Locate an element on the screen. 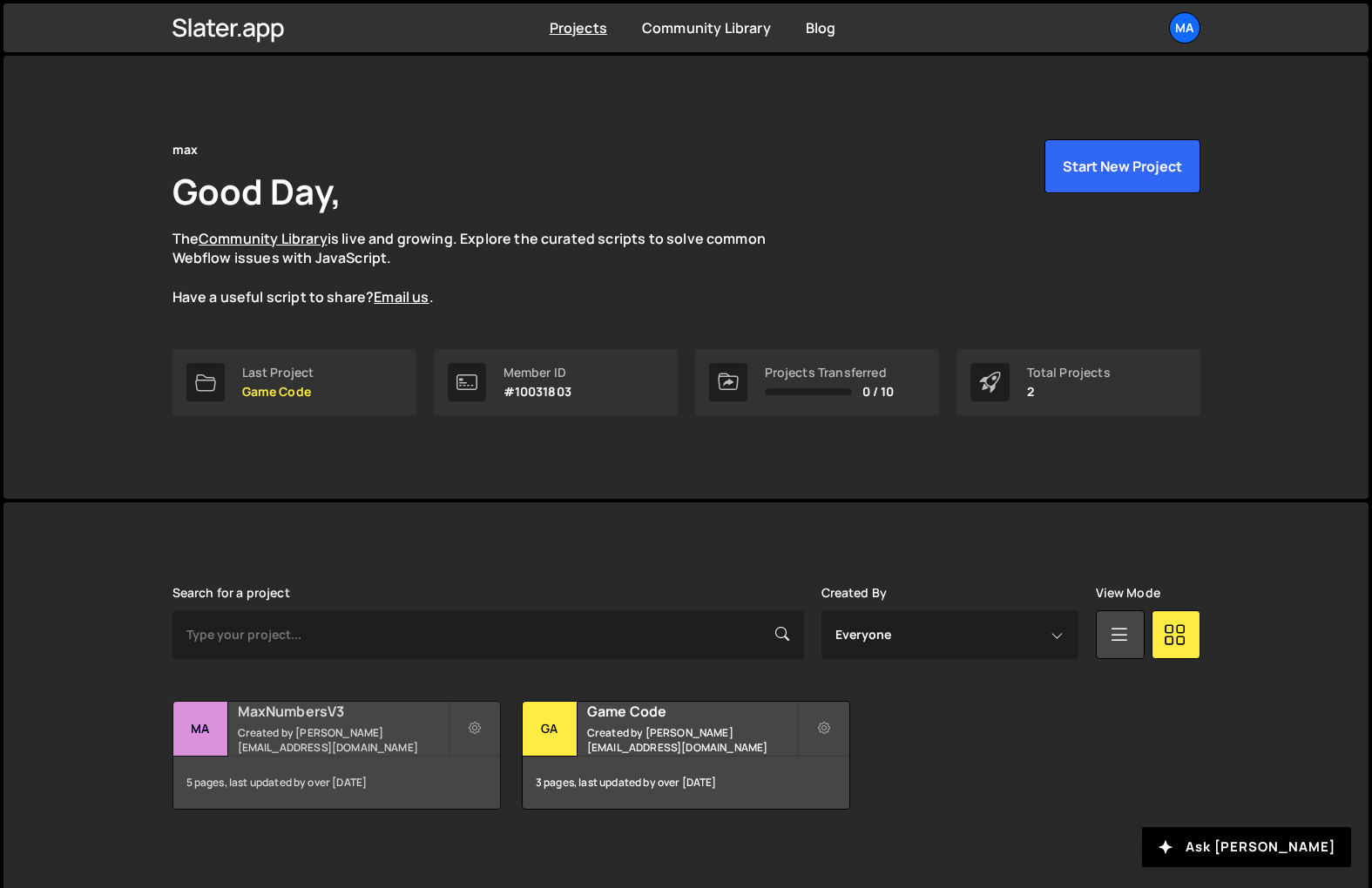 This screenshot has height=888, width=1372. h2: MaxNumbersV3 is located at coordinates (343, 711).